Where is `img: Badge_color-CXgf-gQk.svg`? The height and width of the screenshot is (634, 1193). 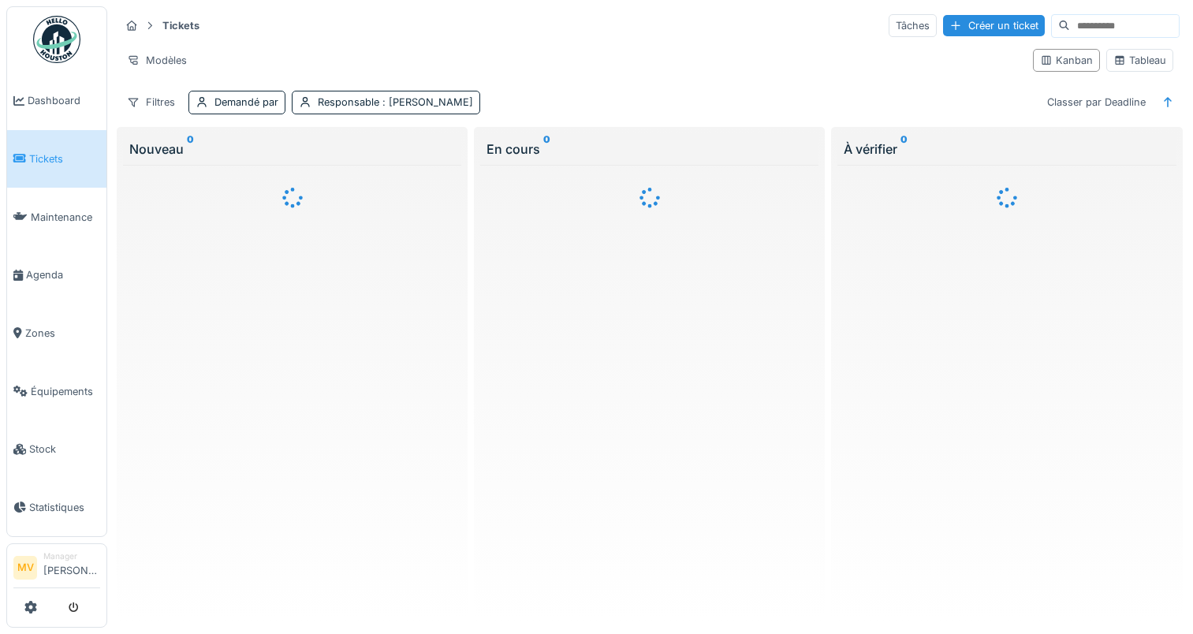 img: Badge_color-CXgf-gQk.svg is located at coordinates (57, 39).